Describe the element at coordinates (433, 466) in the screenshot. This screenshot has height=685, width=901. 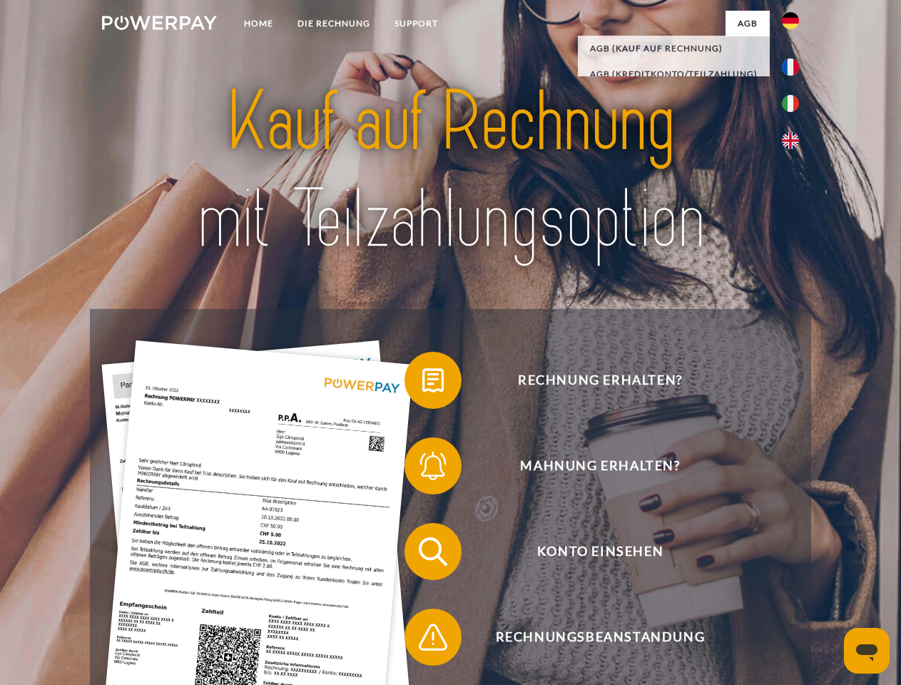
I see `img: qb_bell.svg` at that location.